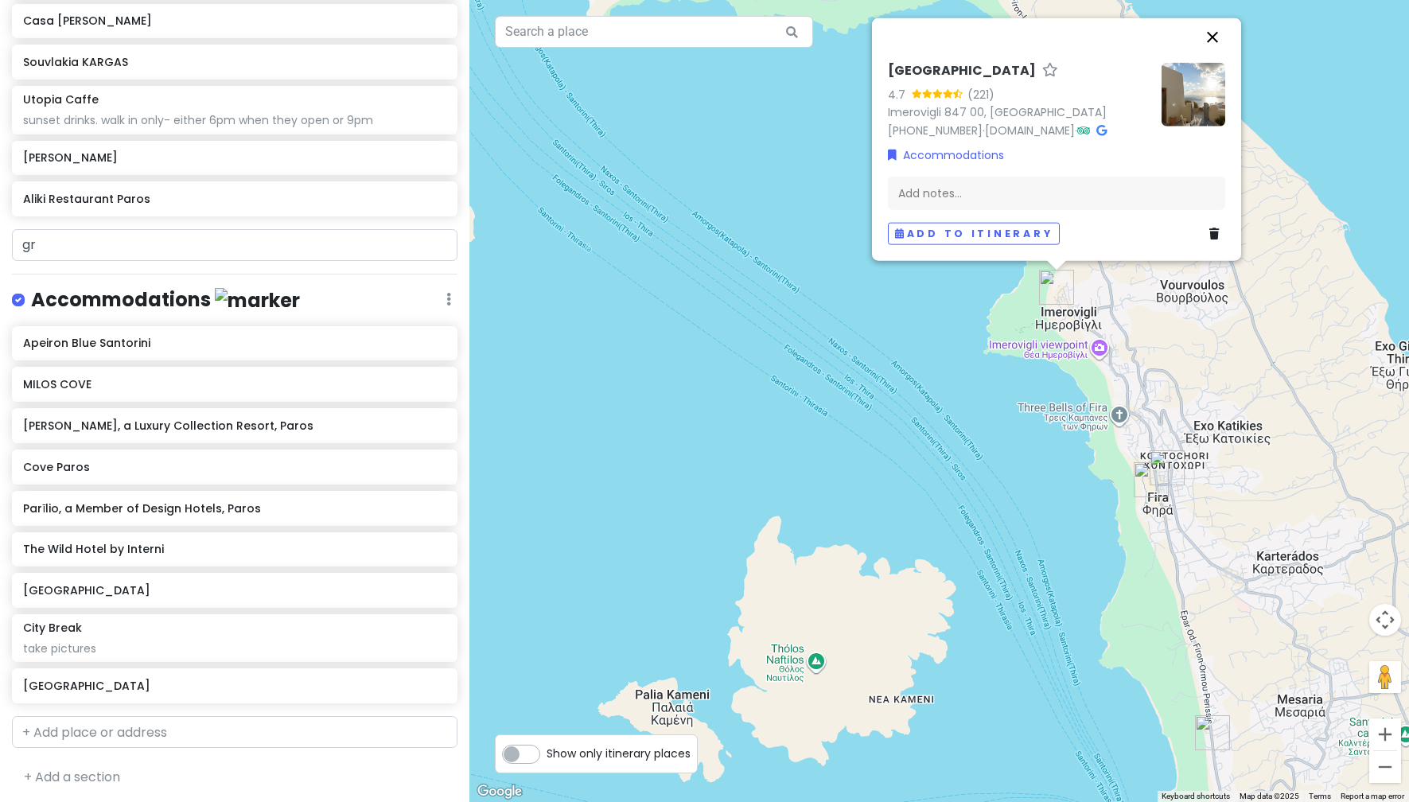 This screenshot has width=1409, height=802. Describe the element at coordinates (1320, 795) in the screenshot. I see `a: Terms (opens in new tab)` at that location.